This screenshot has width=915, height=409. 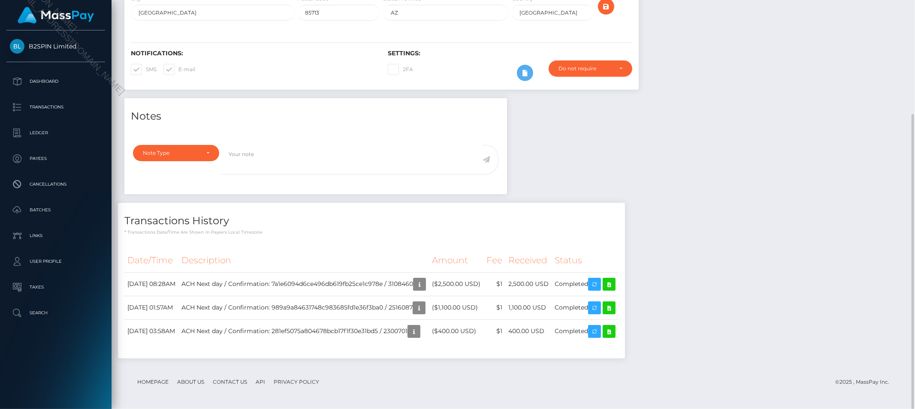 I want to click on span: B2SPIN Limited, so click(x=56, y=46).